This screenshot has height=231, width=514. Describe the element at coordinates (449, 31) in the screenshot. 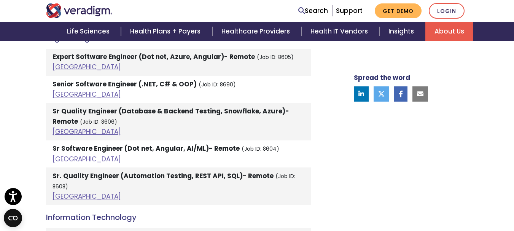

I see `a: About Us` at that location.